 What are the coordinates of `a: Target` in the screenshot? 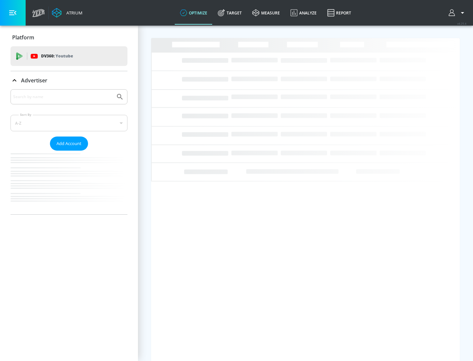 It's located at (230, 13).